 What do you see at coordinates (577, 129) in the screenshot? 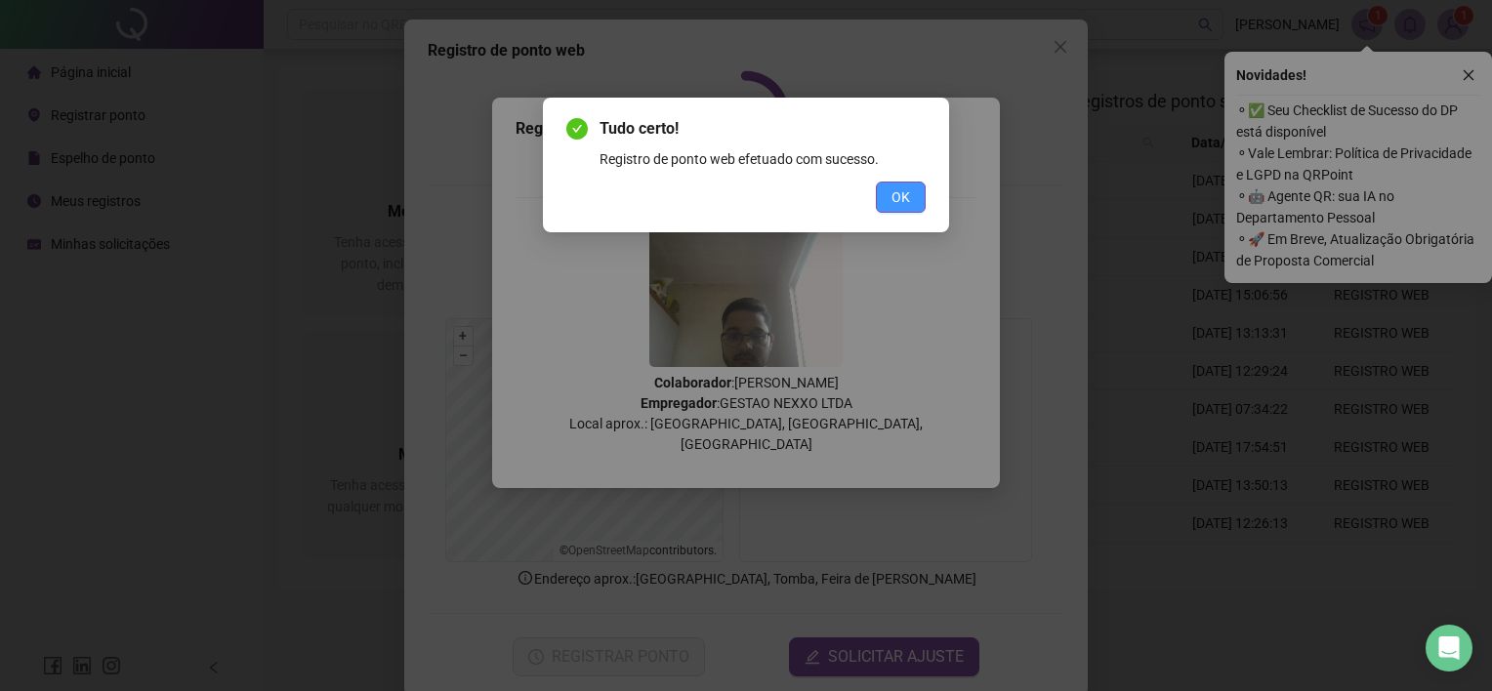
I see `span: check-circle` at bounding box center [577, 129].